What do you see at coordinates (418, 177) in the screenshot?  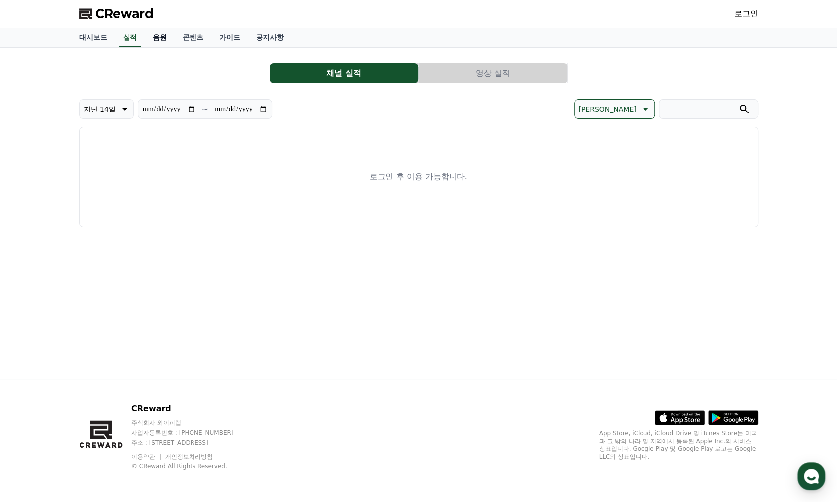 I see `p: 로그인 후 이용 가능합니다.` at bounding box center [418, 177].